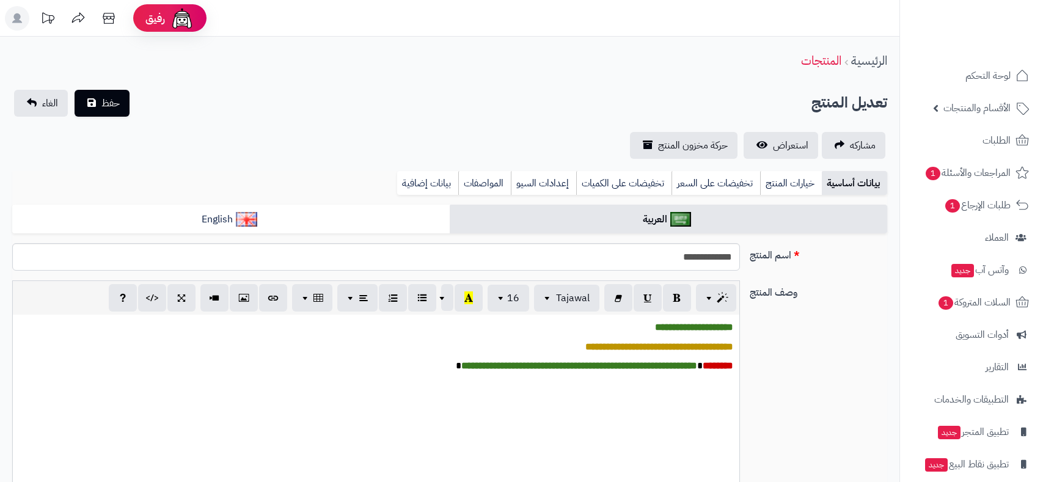 This screenshot has width=1043, height=482. What do you see at coordinates (669, 219) in the screenshot?
I see `a: العربية` at bounding box center [669, 219].